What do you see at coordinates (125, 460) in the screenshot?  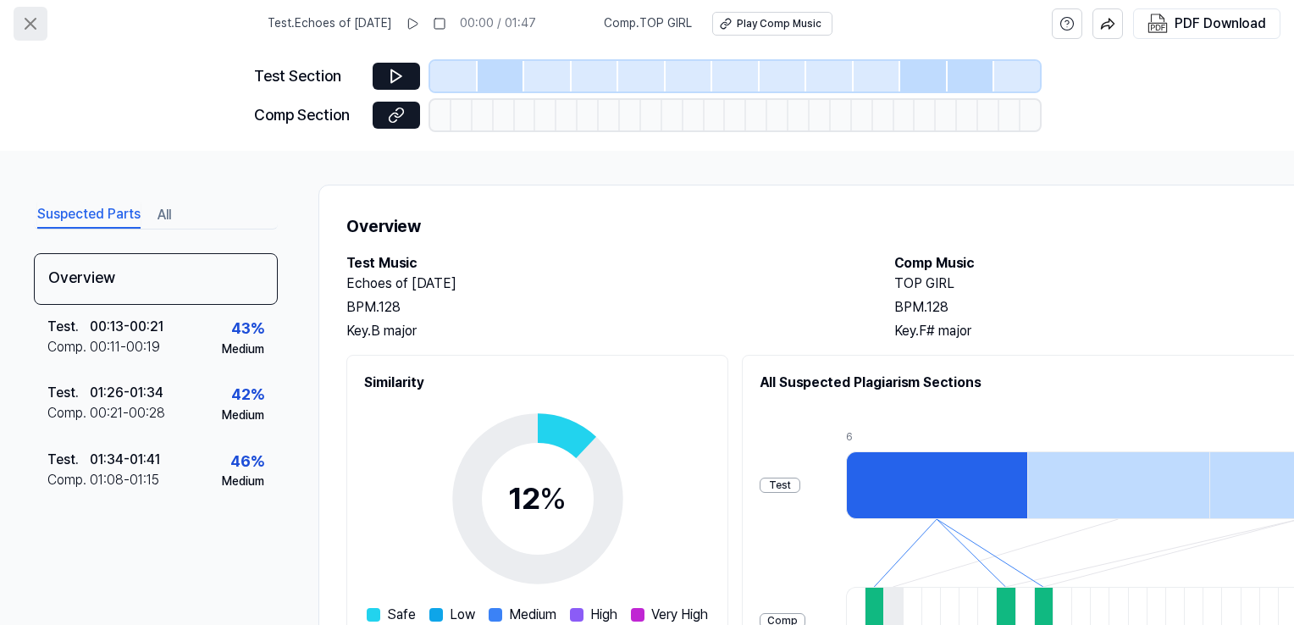 I see `div: 01:34 - 01:41` at bounding box center [125, 460].